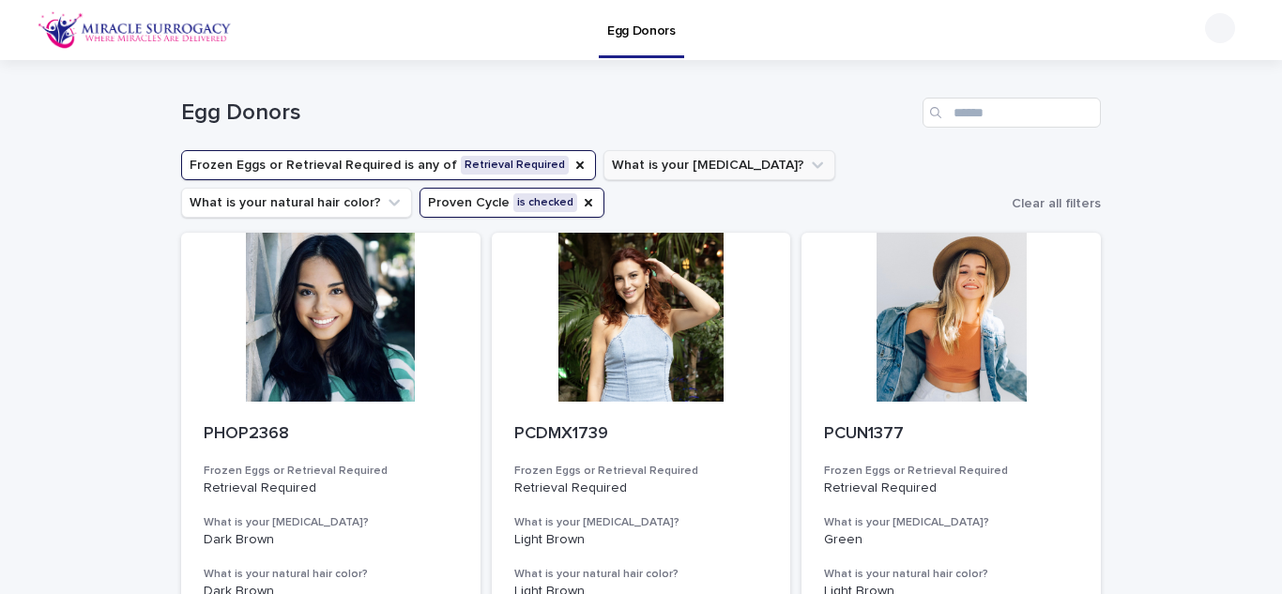  What do you see at coordinates (389, 165) in the screenshot?
I see `button: Frozen Eggs or Retrieval Required` at bounding box center [389, 165].